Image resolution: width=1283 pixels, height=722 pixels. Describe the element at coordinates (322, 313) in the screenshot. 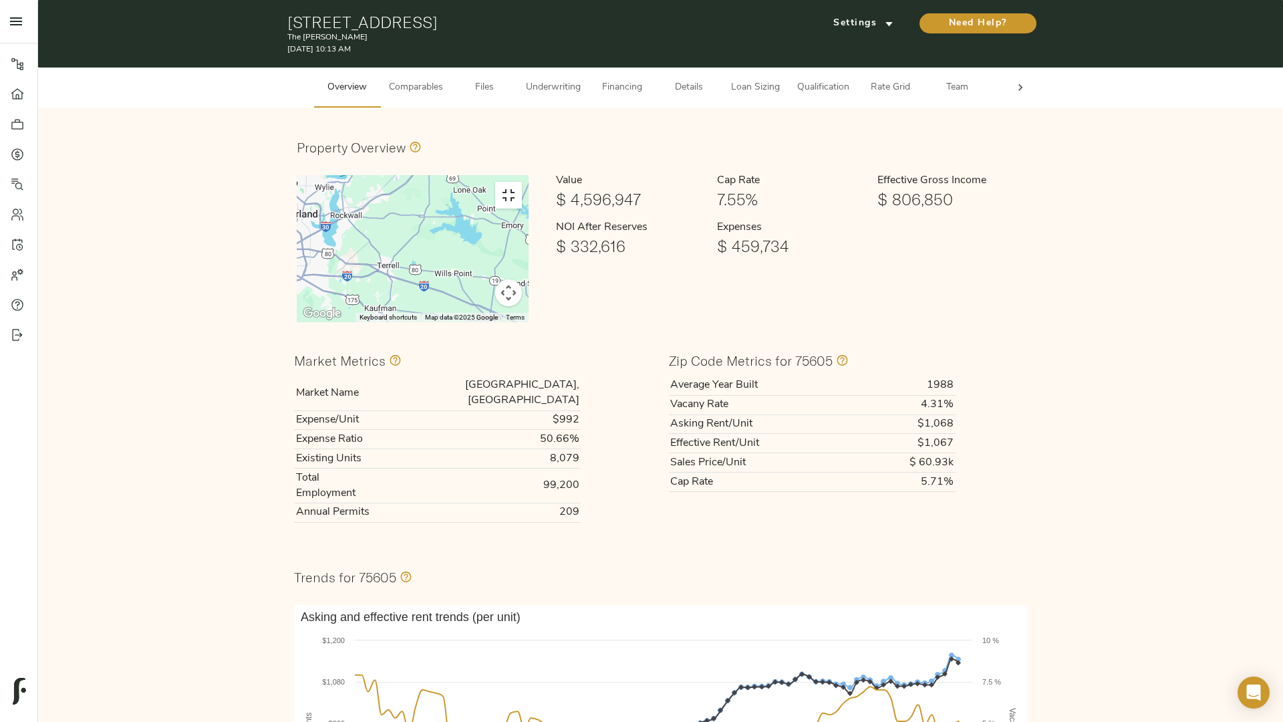

I see `a: Open this area in Google Maps (opens a new window)` at that location.